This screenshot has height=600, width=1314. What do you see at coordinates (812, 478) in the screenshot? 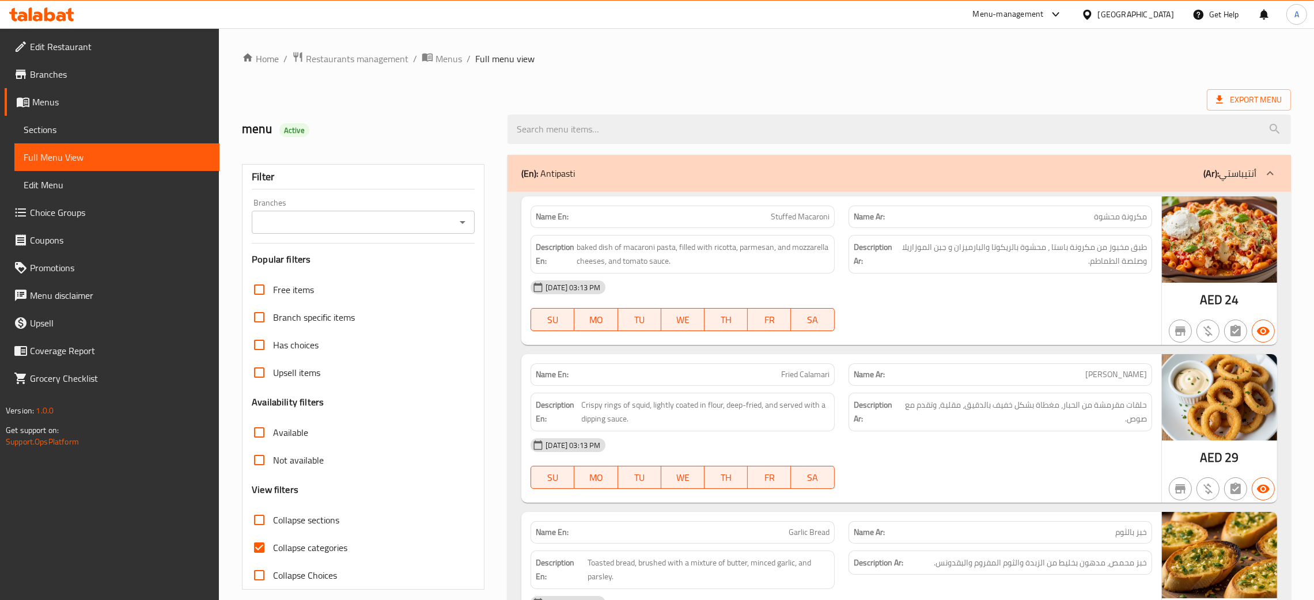
I see `span: SA` at bounding box center [812, 478].